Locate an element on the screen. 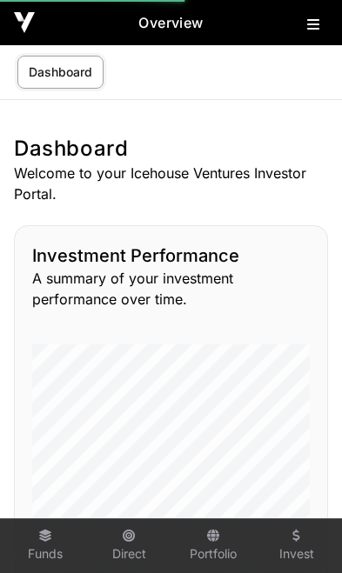  a: Funds is located at coordinates (45, 546).